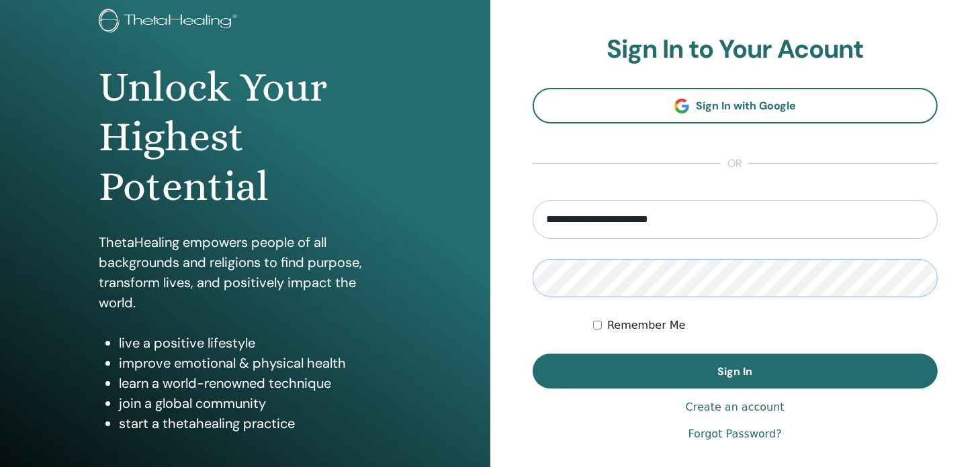  What do you see at coordinates (735, 371) in the screenshot?
I see `span: Sign In` at bounding box center [735, 371].